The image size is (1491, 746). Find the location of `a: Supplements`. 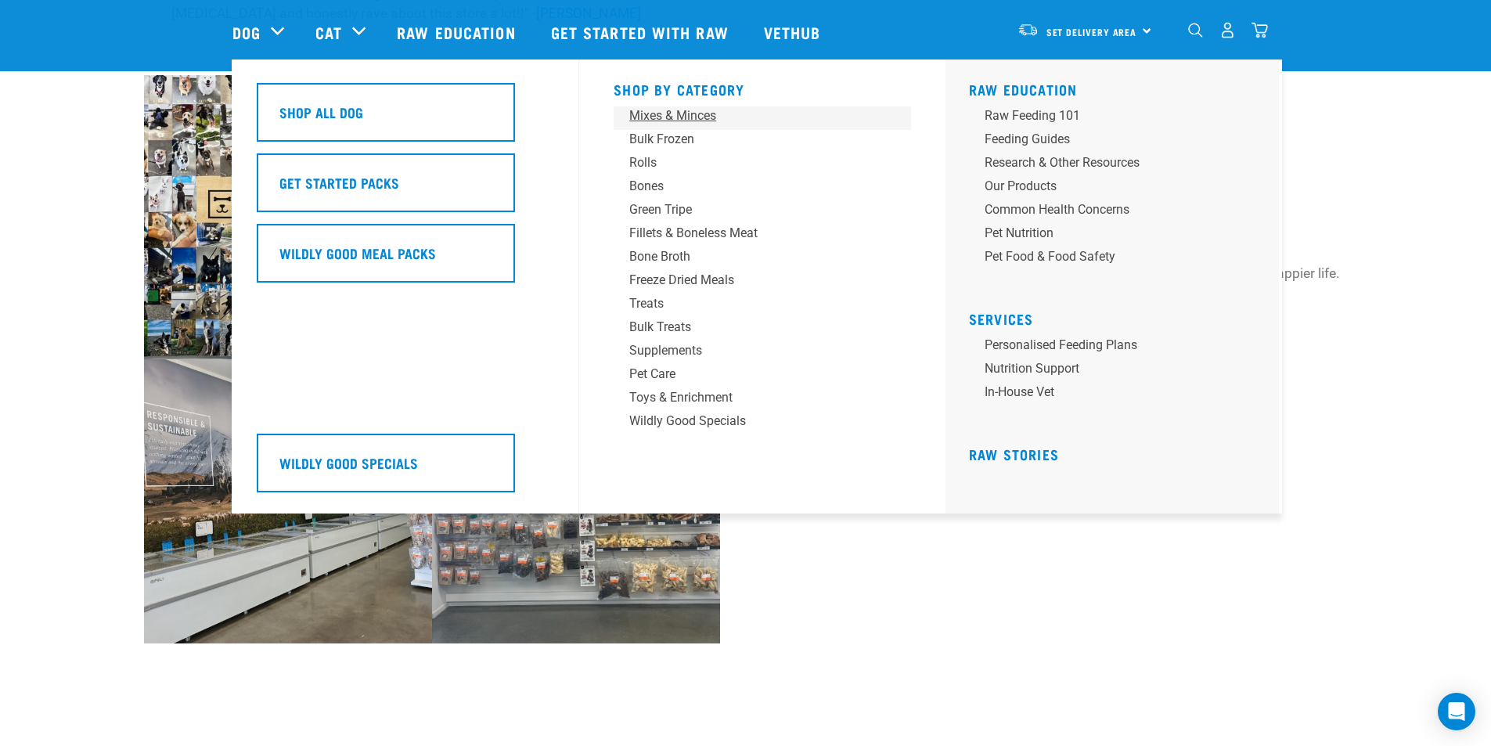

a: Supplements is located at coordinates (762, 353).